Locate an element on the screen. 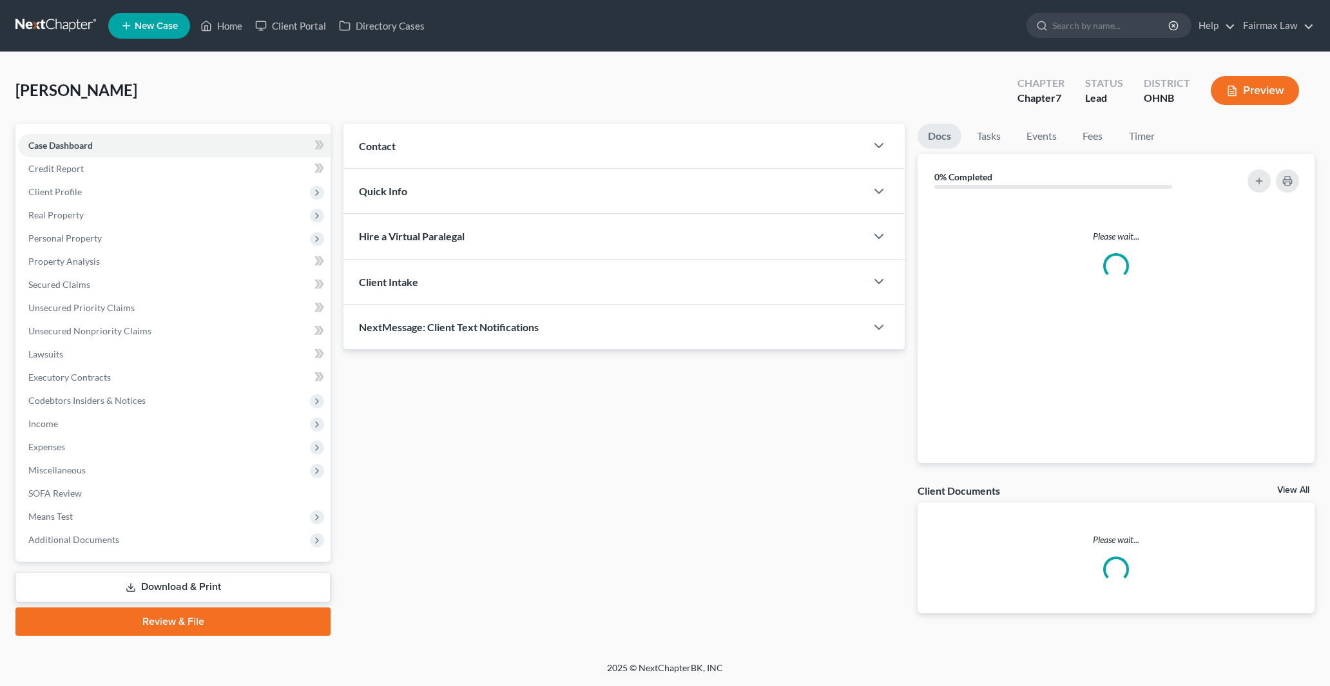 This screenshot has width=1330, height=686. span: Quick Info is located at coordinates (383, 191).